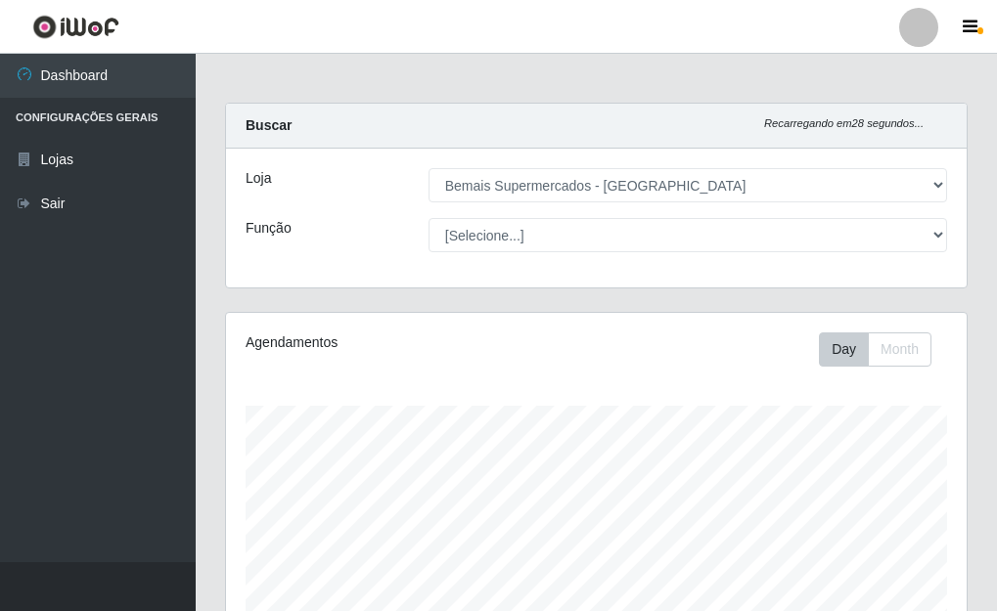 Image resolution: width=997 pixels, height=611 pixels. Describe the element at coordinates (875, 349) in the screenshot. I see `div: First group` at that location.